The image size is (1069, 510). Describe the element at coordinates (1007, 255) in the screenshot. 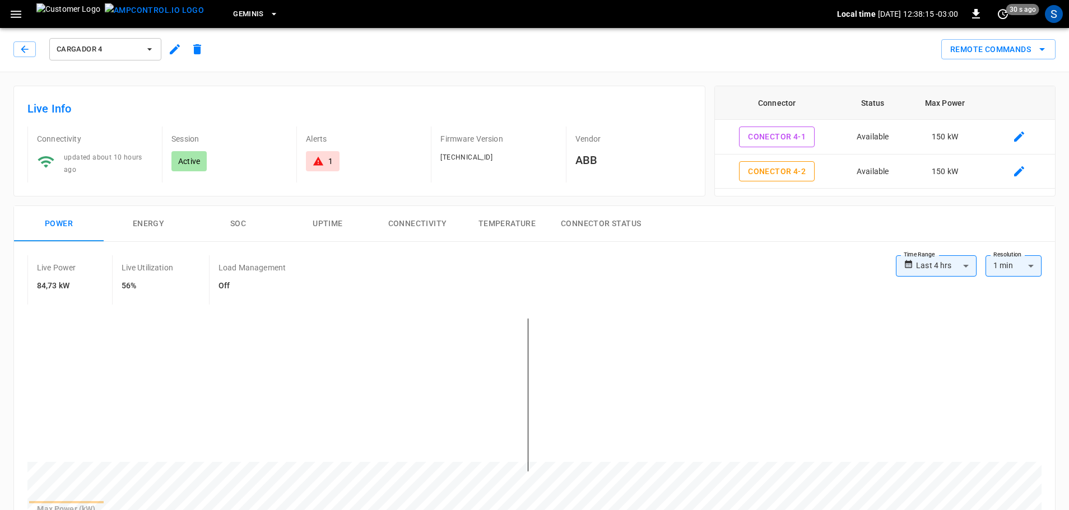

I see `label: Resolution` at that location.